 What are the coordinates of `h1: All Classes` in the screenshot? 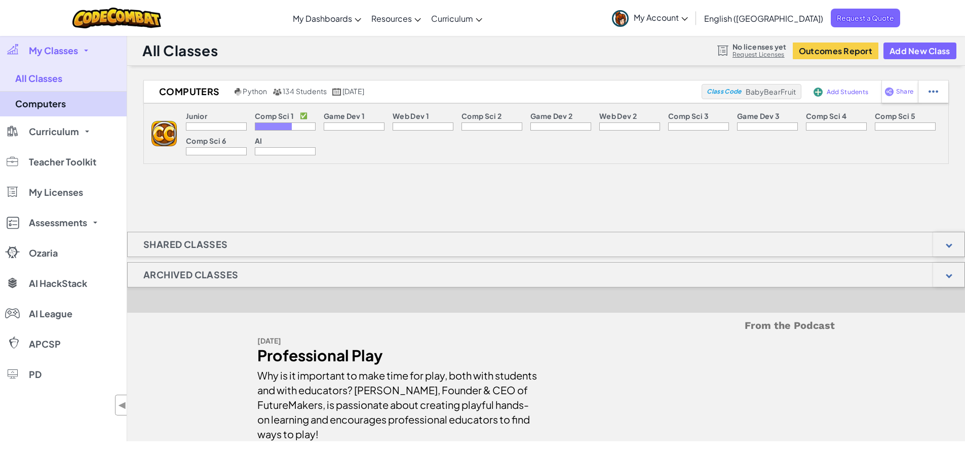 It's located at (180, 51).